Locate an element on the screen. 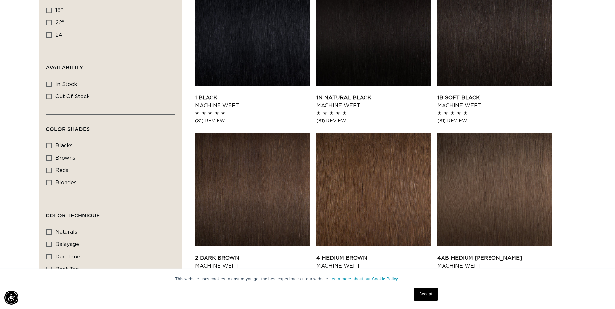 The width and height of the screenshot is (615, 309). span: Color Shades is located at coordinates (68, 129).